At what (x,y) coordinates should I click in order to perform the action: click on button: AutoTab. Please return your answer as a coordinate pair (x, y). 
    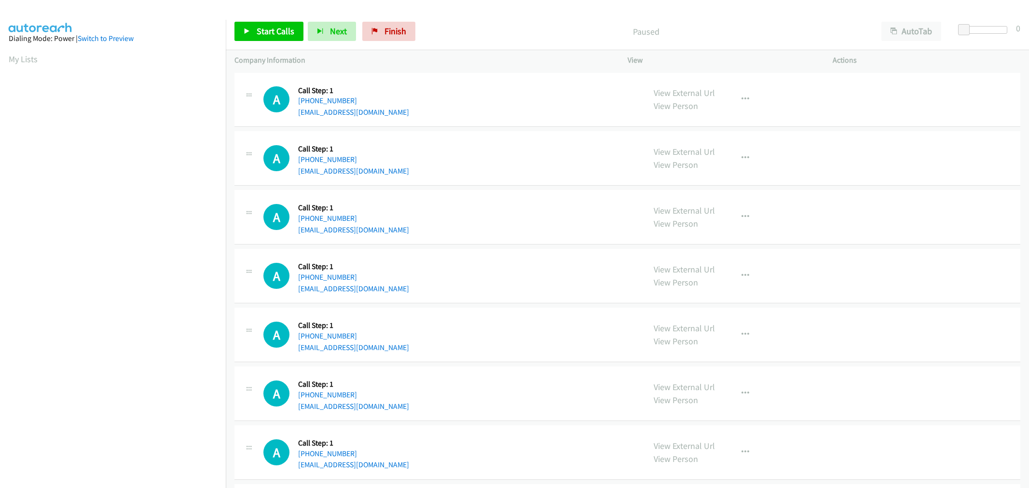
    Looking at the image, I should click on (912, 31).